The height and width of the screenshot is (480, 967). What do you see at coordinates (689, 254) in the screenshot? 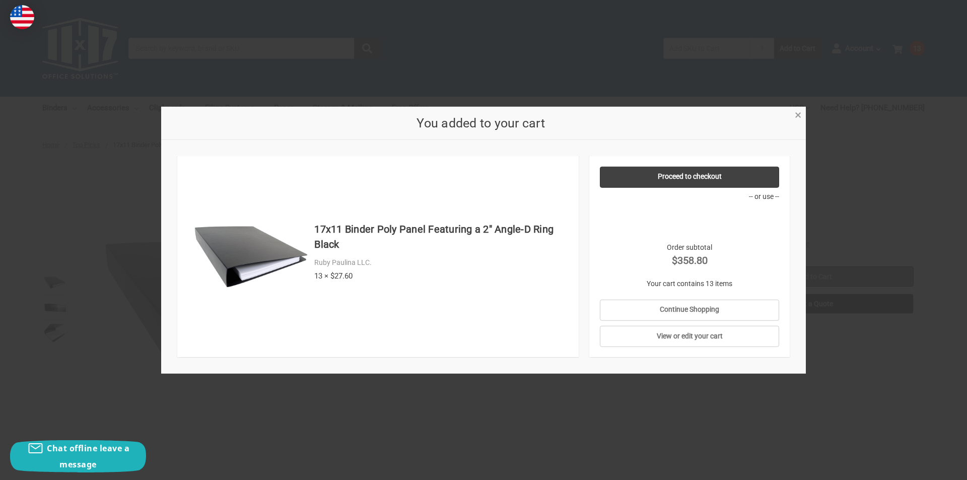
I see `div: Order subtotal` at bounding box center [689, 254].